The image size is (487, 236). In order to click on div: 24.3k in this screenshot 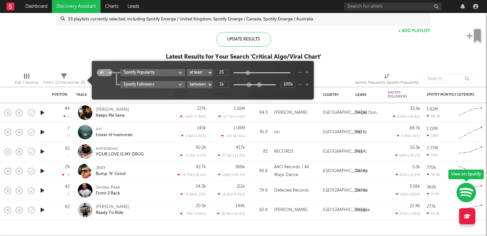, I will do `click(201, 186)`.